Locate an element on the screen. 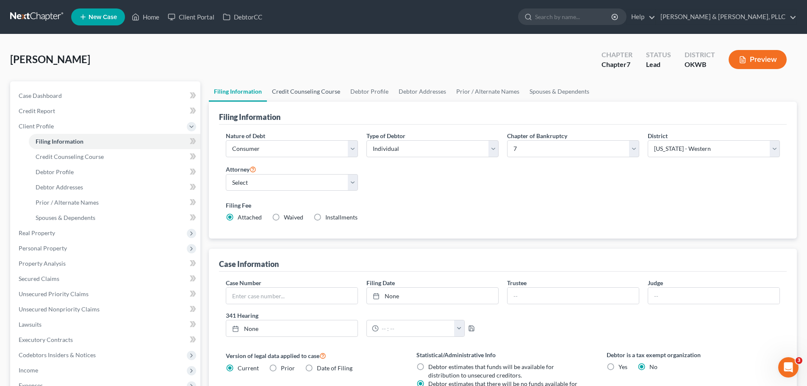  div: Lead is located at coordinates (658, 64).